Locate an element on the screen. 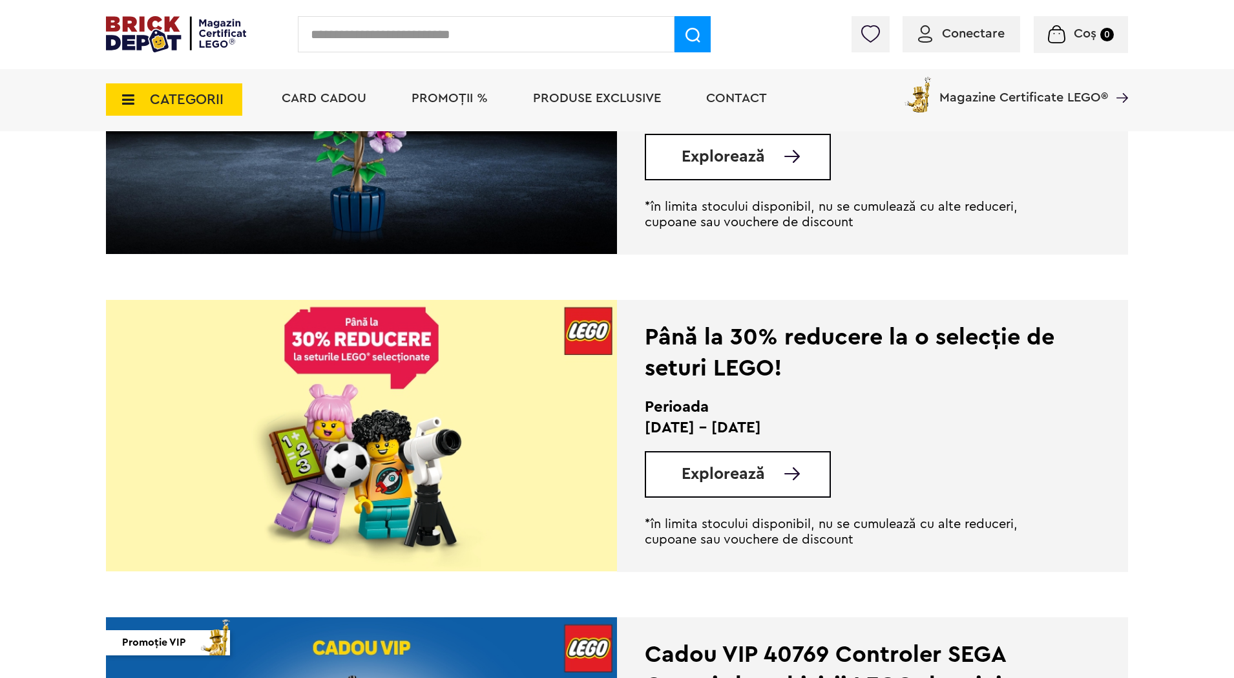 This screenshot has width=1234, height=678. h2: Perioada is located at coordinates (854, 407).